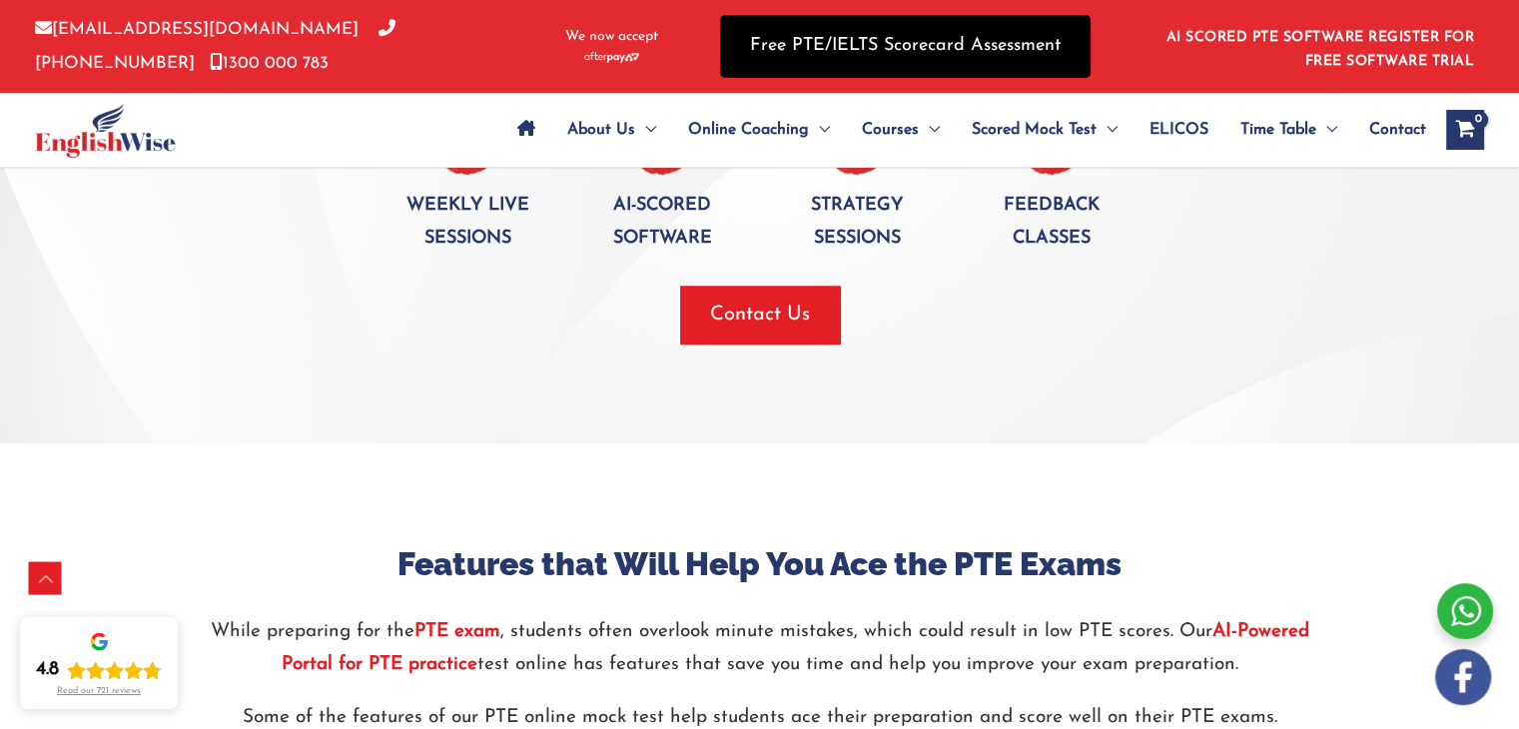 The image size is (1519, 729). What do you see at coordinates (759, 130) in the screenshot?
I see `a: Online CoachingMenu Toggle` at bounding box center [759, 130].